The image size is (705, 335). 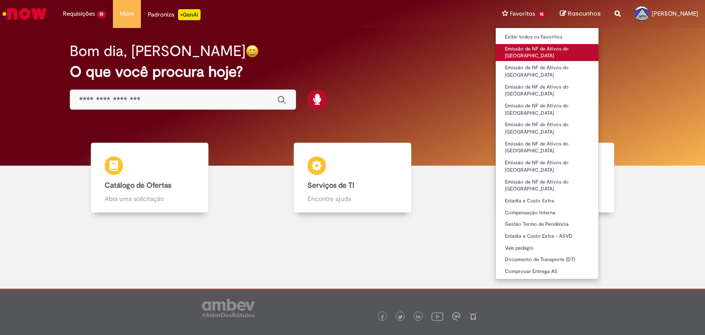 What do you see at coordinates (547, 260) in the screenshot?
I see `a: Documento de Transporte (DT)` at bounding box center [547, 260].